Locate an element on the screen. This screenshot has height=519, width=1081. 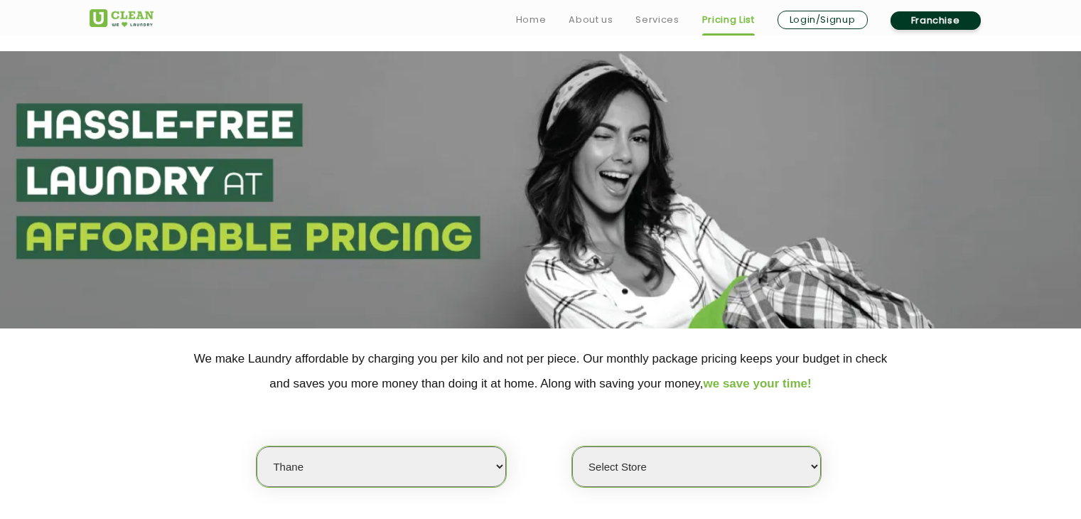
span: we save your time! is located at coordinates (758, 383).